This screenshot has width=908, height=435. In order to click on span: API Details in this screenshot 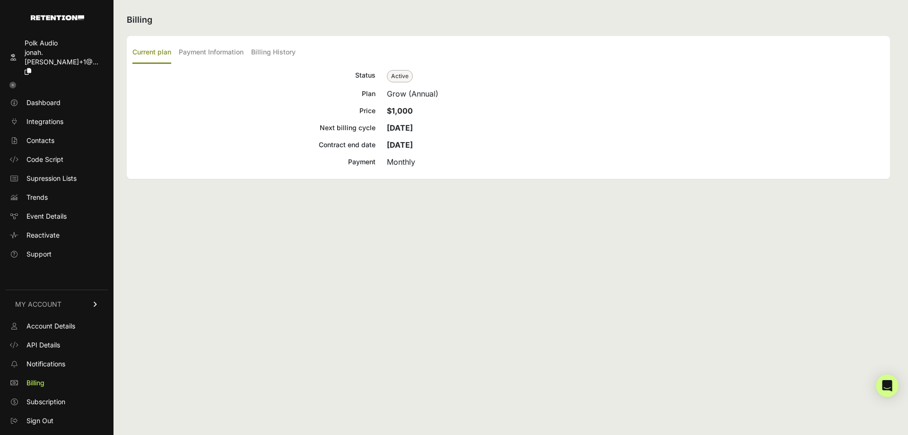, I will do `click(43, 345)`.